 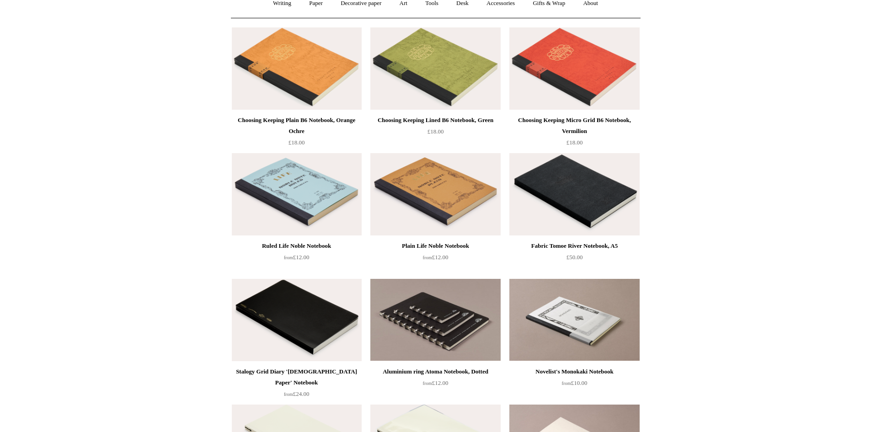 I want to click on a: Stalogy Grid Diary 'Bible Paper' Notebook Stalogy Grid Diary 'Bible Paper' Notebook, so click(x=297, y=320).